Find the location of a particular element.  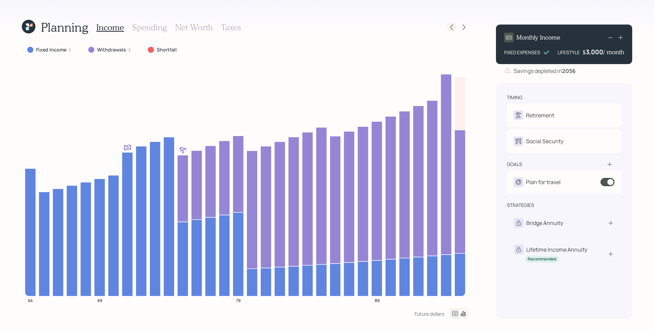

tspan: 89 is located at coordinates (377, 300).